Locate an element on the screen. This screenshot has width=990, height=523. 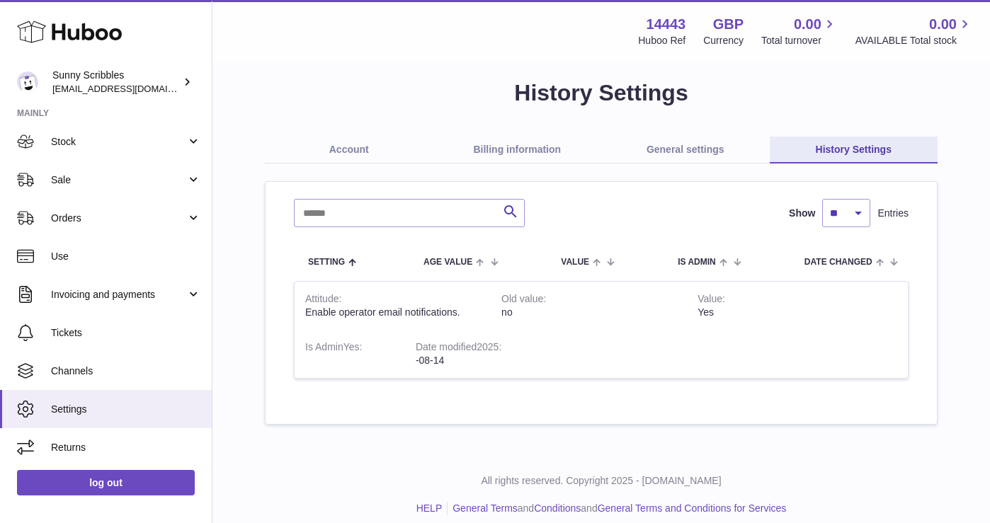
div: Huboo Ref is located at coordinates (662, 40).